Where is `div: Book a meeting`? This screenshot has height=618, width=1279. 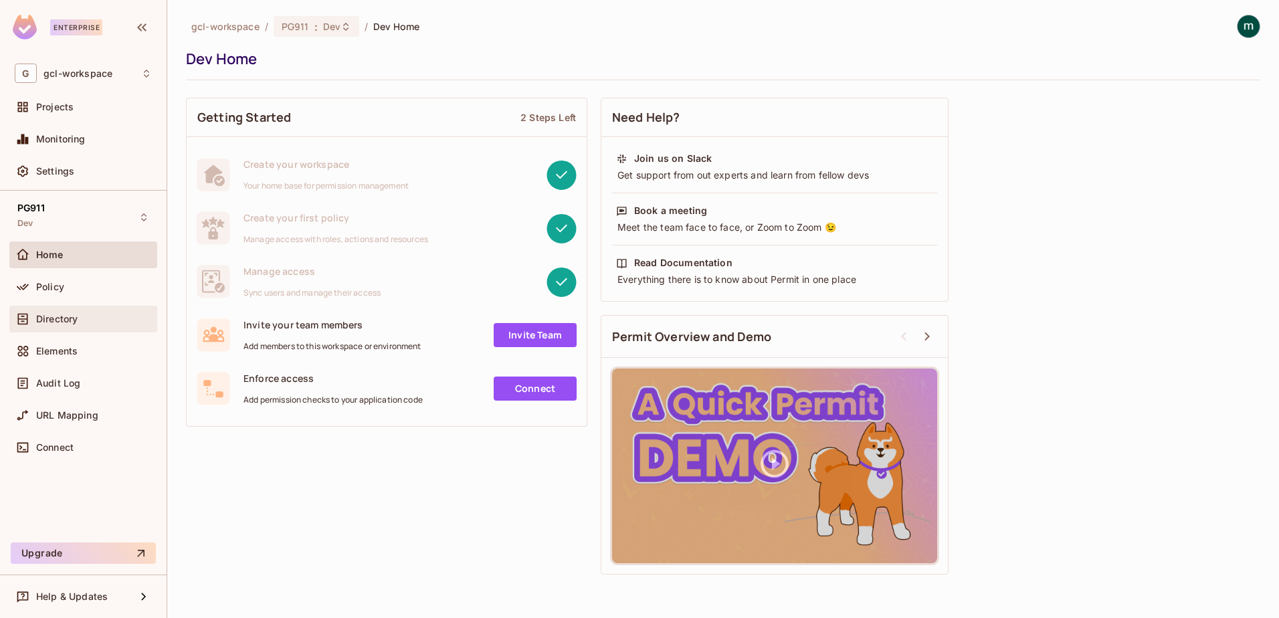
div: Book a meeting is located at coordinates (671, 211).